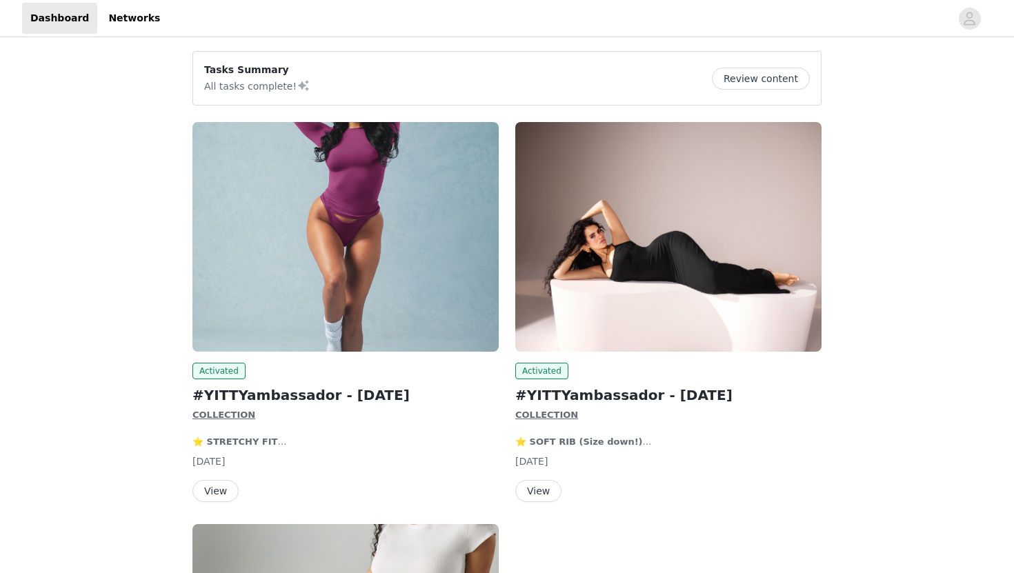 This screenshot has height=573, width=1014. What do you see at coordinates (761, 79) in the screenshot?
I see `button: Review content` at bounding box center [761, 79].